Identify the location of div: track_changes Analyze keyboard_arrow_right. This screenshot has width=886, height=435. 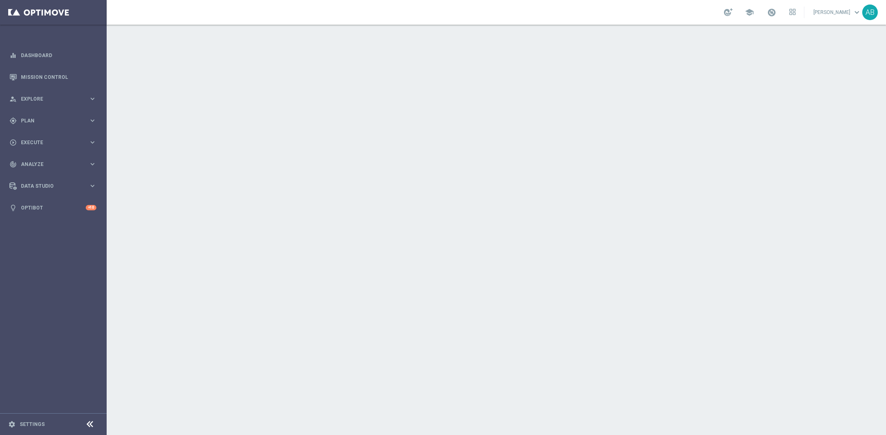
(53, 164).